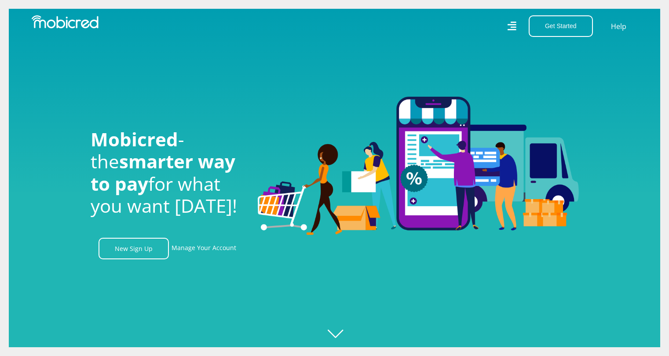  What do you see at coordinates (163, 172) in the screenshot?
I see `span: smarter way to pay` at bounding box center [163, 172].